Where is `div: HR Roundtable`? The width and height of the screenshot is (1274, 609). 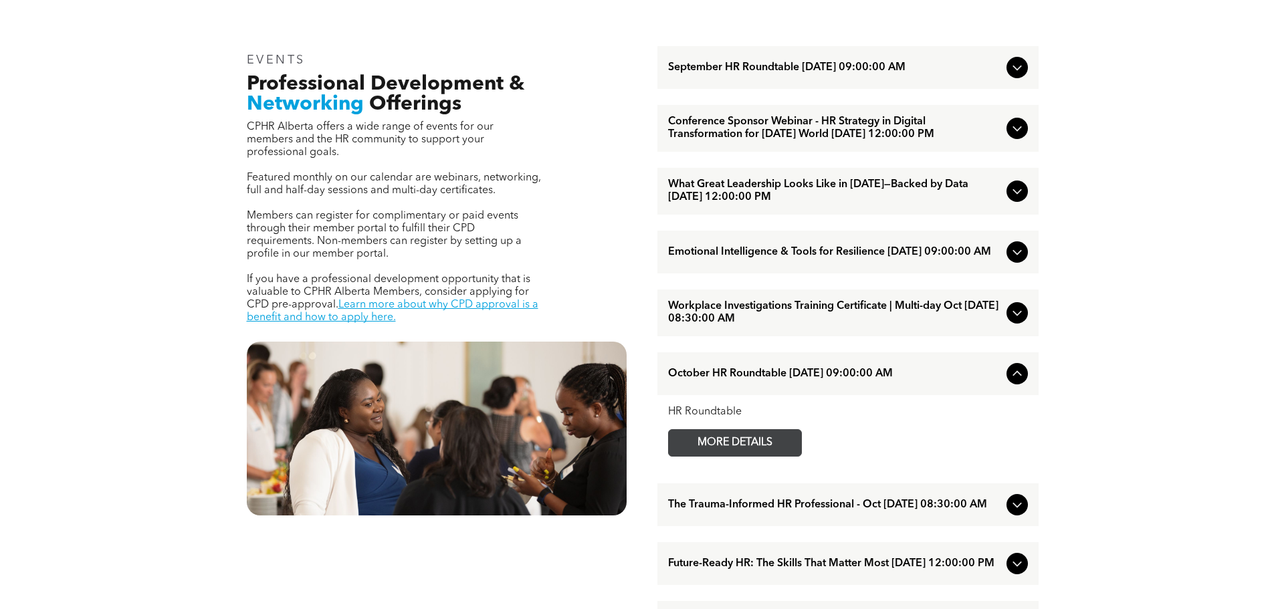
div: HR Roundtable is located at coordinates (848, 412).